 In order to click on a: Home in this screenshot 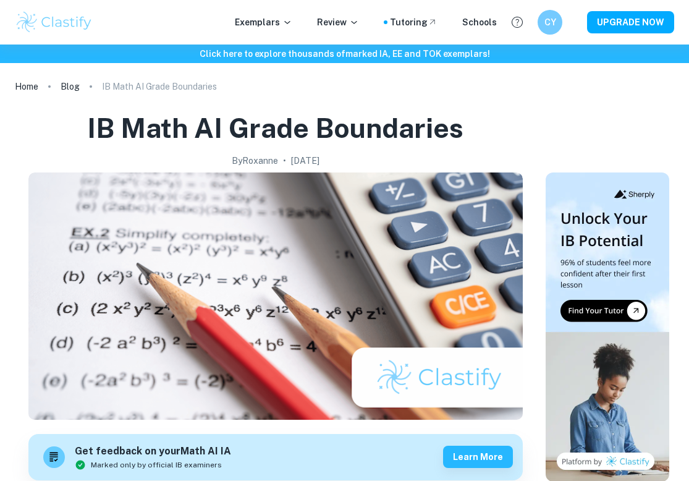, I will do `click(27, 86)`.